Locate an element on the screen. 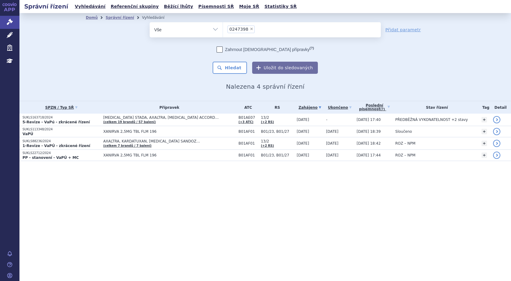 This screenshot has height=281, width=511. strong: PP - stanovení - VaPÚ + MC is located at coordinates (50, 158).